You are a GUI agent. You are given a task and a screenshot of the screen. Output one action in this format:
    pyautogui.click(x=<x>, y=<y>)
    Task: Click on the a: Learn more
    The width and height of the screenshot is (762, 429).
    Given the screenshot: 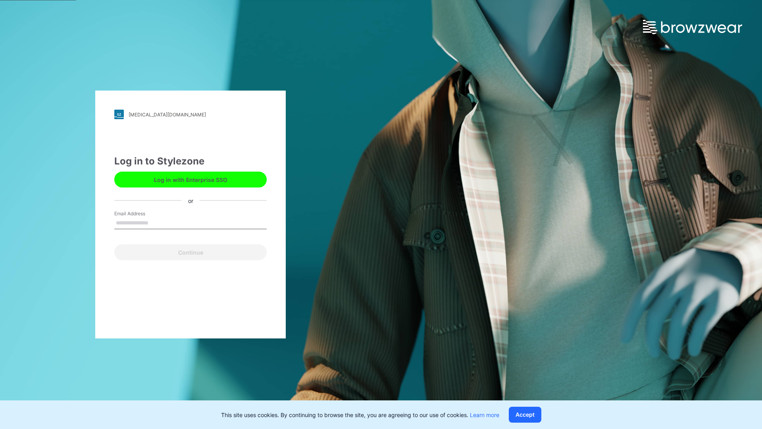 What is the action you would take?
    pyautogui.click(x=485, y=414)
    